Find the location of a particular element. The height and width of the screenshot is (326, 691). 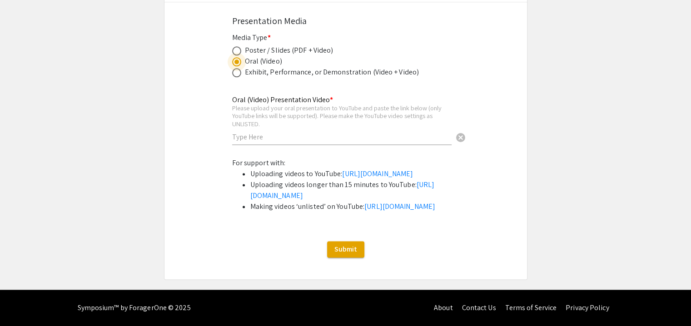

a: Privacy Policy is located at coordinates (587, 308).